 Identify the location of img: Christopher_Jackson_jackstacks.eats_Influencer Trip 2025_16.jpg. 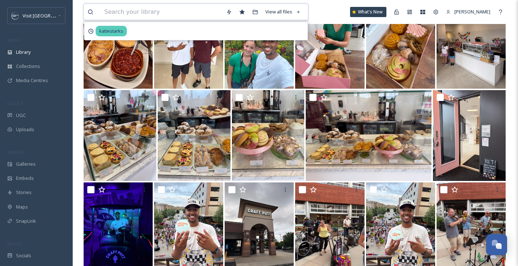
(469, 136).